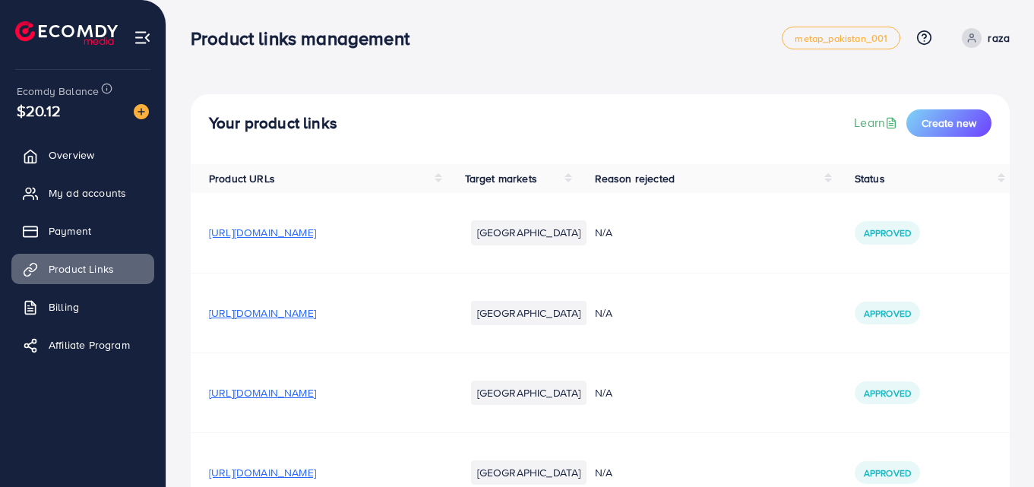 The image size is (1034, 487). What do you see at coordinates (998, 38) in the screenshot?
I see `p: raza` at bounding box center [998, 38].